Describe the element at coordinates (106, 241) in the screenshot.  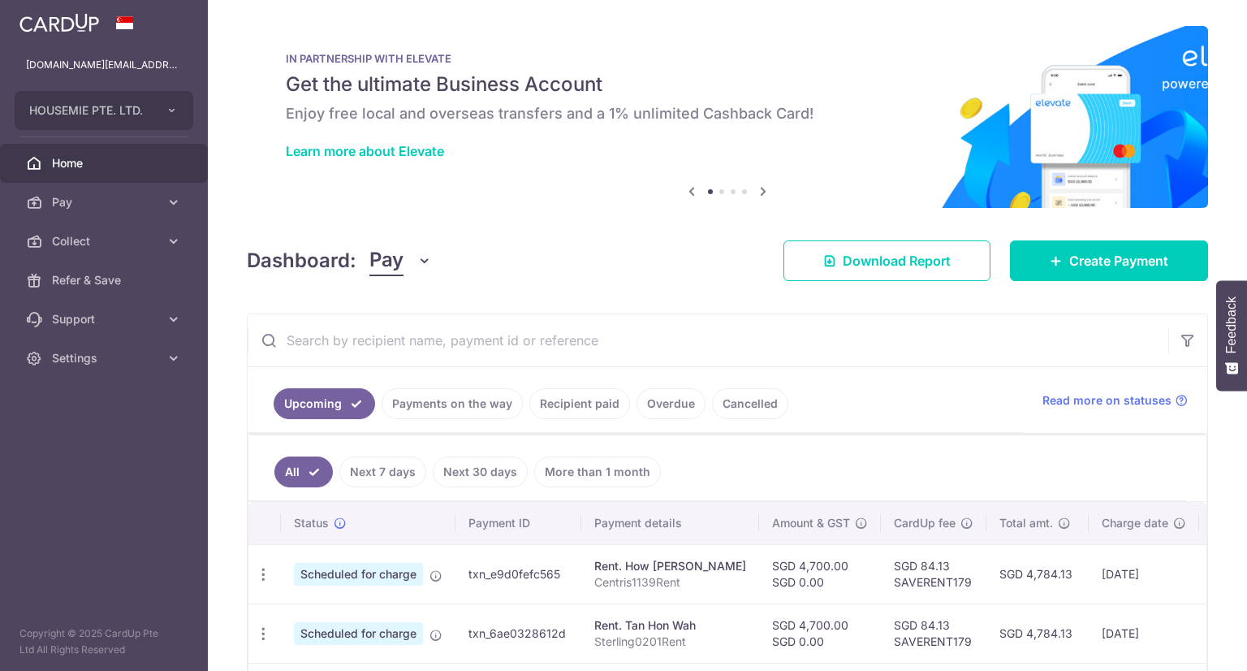
I see `span: Collect` at that location.